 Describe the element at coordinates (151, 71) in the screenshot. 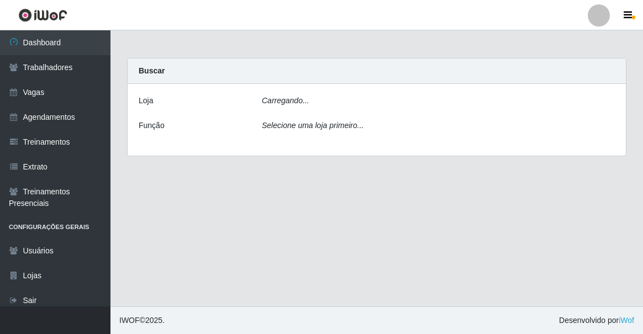

I see `strong: Buscar` at that location.